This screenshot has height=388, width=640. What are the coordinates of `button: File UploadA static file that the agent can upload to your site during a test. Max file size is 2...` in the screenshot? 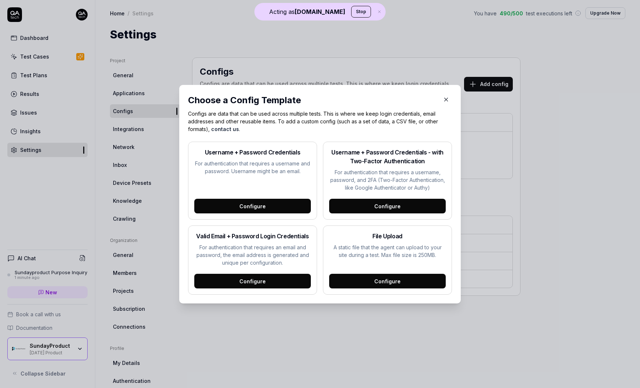 It's located at (387, 260).